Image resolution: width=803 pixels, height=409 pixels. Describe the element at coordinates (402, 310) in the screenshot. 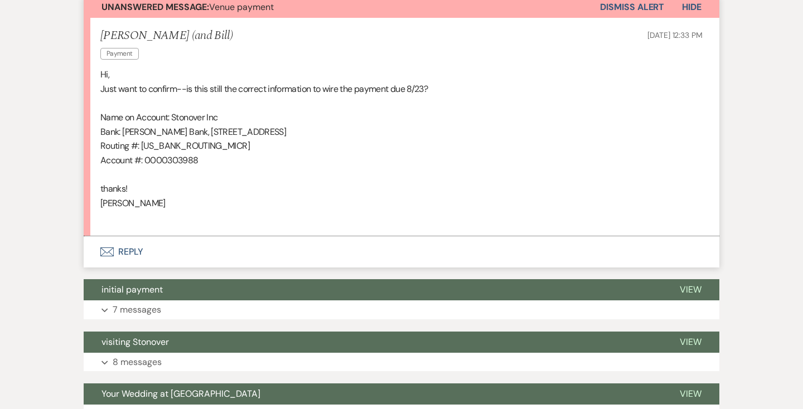

I see `button: 7 messages` at that location.